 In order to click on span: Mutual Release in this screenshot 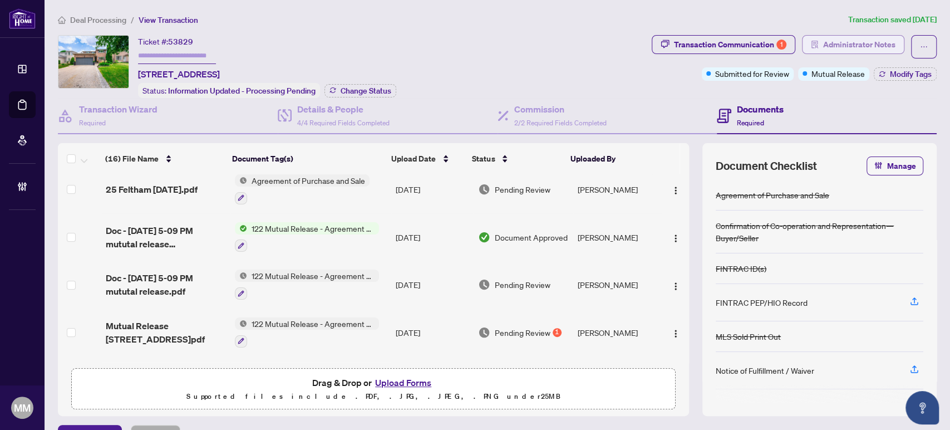, I will do `click(838, 73)`.